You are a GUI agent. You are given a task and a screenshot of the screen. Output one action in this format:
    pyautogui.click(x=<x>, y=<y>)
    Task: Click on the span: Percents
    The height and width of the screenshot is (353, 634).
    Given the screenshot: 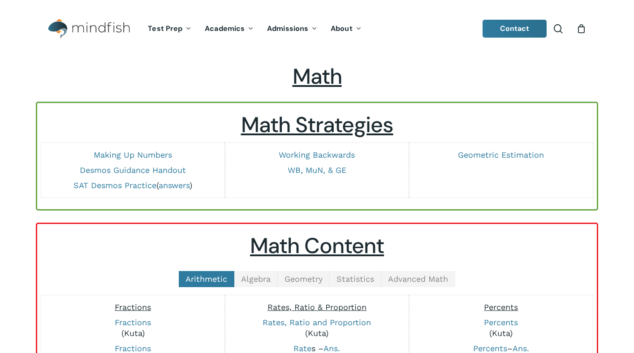 What is the action you would take?
    pyautogui.click(x=501, y=307)
    